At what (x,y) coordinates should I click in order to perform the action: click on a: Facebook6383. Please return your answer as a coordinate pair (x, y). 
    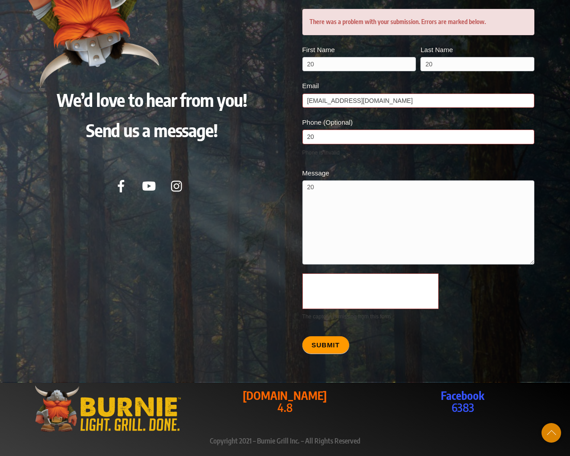
    Looking at the image, I should click on (462, 401).